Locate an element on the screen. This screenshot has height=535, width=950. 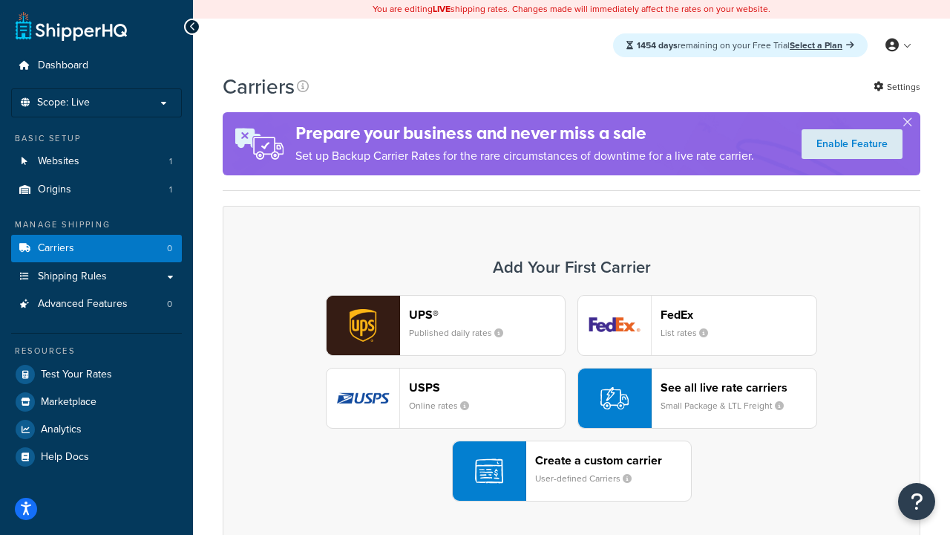
p: Set up Backup Carrier Rates for the rare circumstances of downtime for a live rate carrier. is located at coordinates (525, 156).